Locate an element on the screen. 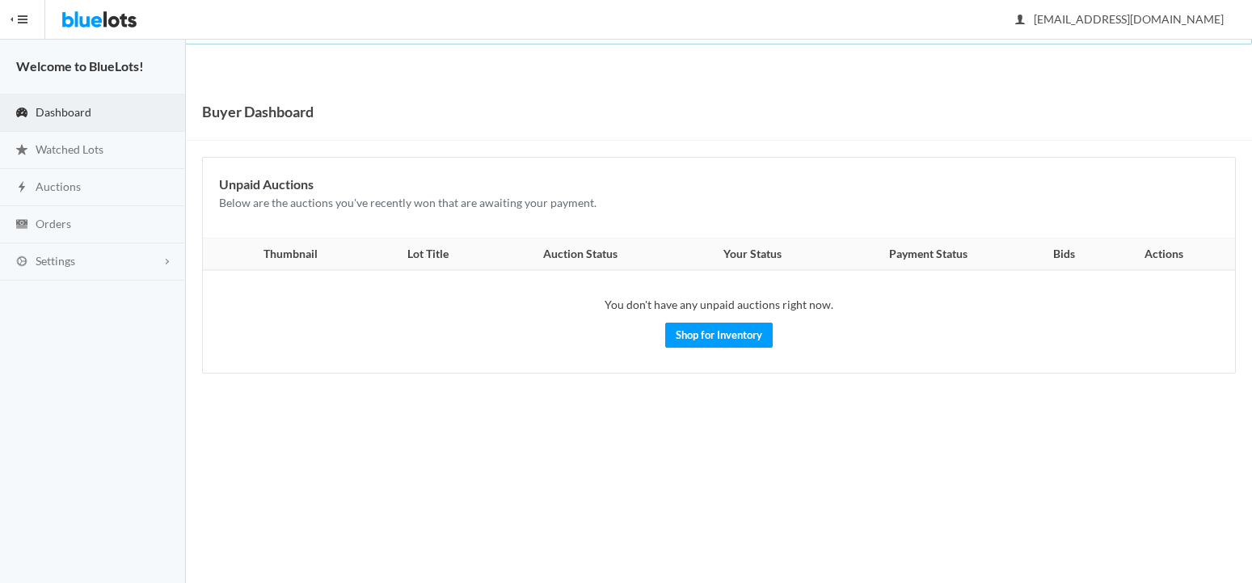 This screenshot has height=583, width=1252. strong: Welcome to BlueLots! is located at coordinates (80, 65).